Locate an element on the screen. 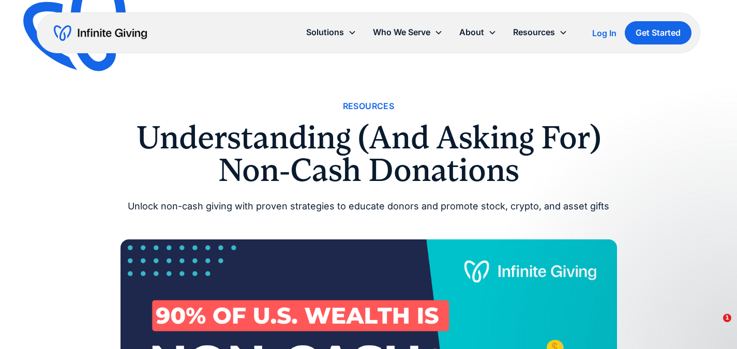 The width and height of the screenshot is (737, 349). span: 1 is located at coordinates (728, 318).